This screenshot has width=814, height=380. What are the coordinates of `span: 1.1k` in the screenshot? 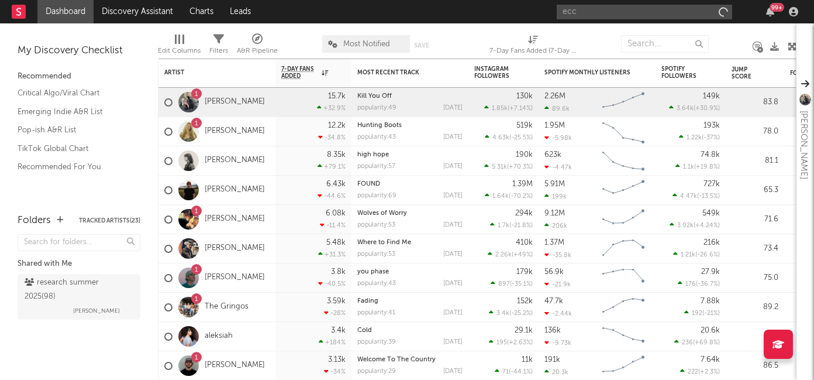 It's located at (688, 167).